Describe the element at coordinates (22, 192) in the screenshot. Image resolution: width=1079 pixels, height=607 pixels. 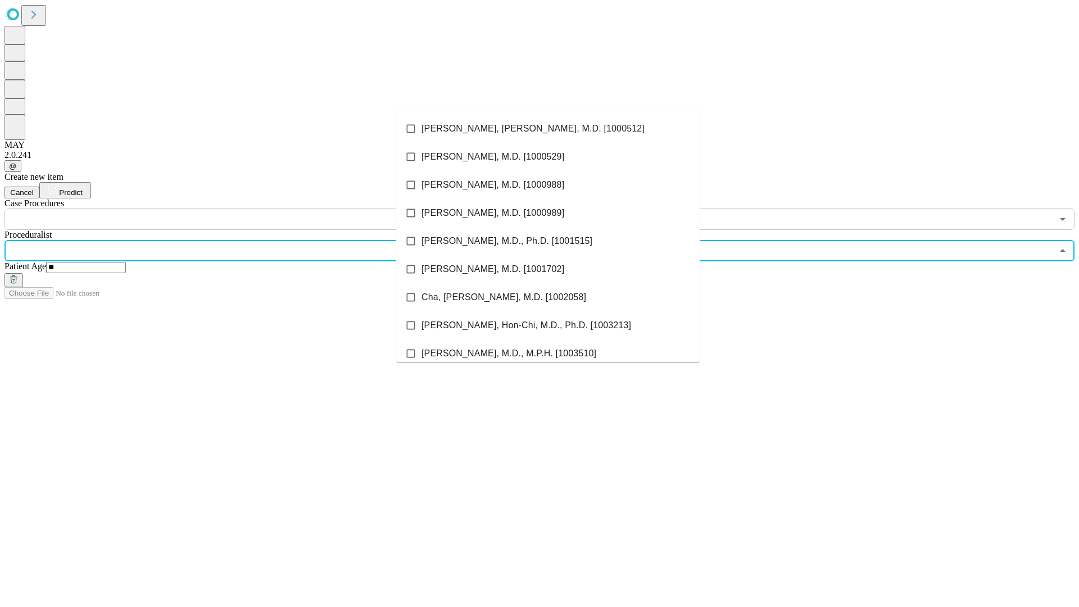
I see `button: Cancel` at that location.